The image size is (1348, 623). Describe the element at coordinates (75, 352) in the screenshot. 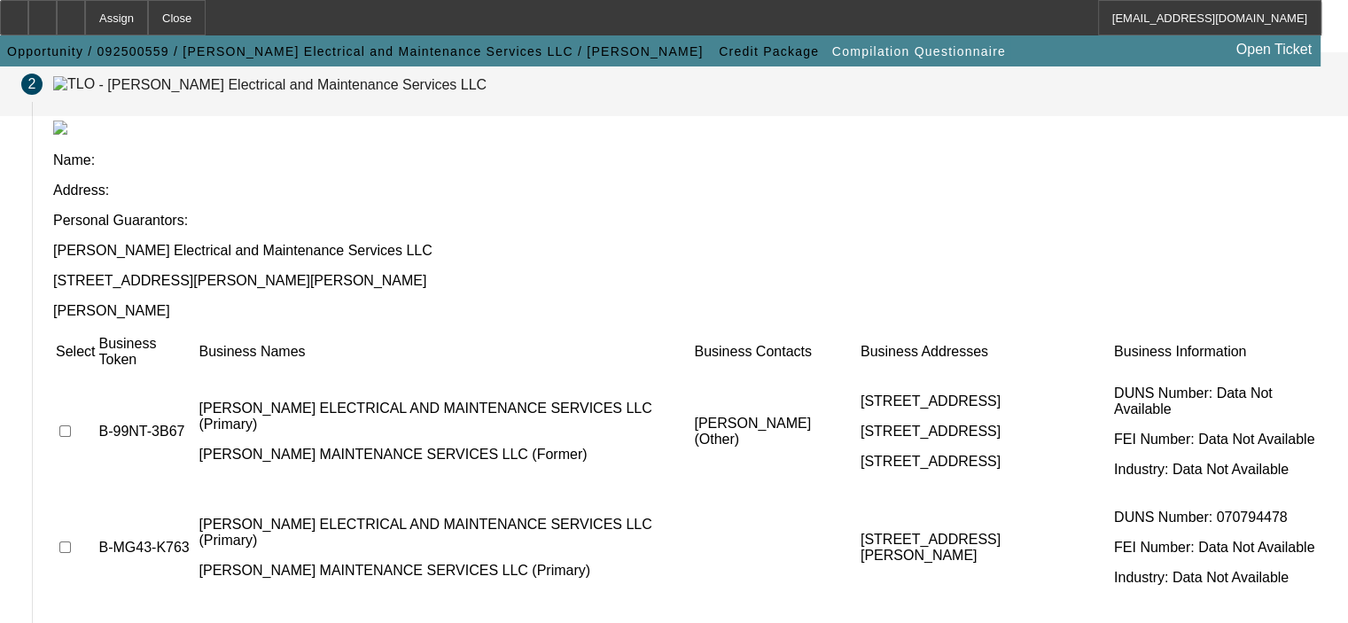

I see `td: Select` at that location.